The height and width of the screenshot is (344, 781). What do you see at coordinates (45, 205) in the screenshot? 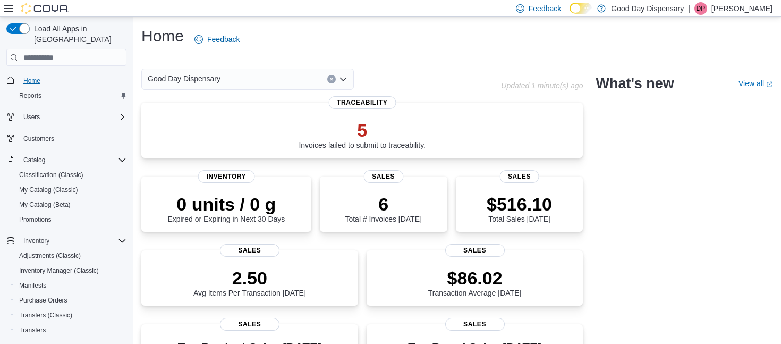
I see `a: My Catalog (Beta)` at bounding box center [45, 205].